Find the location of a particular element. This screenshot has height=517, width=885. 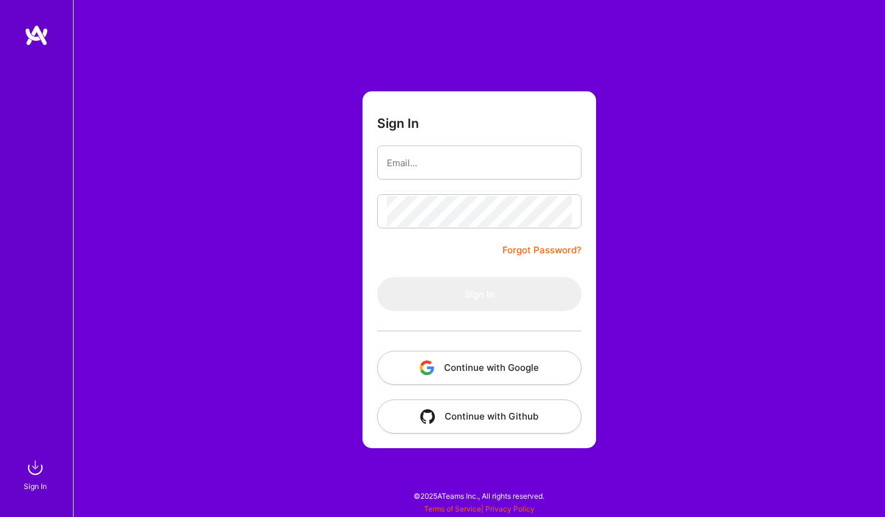

img: sign in is located at coordinates (35, 467).